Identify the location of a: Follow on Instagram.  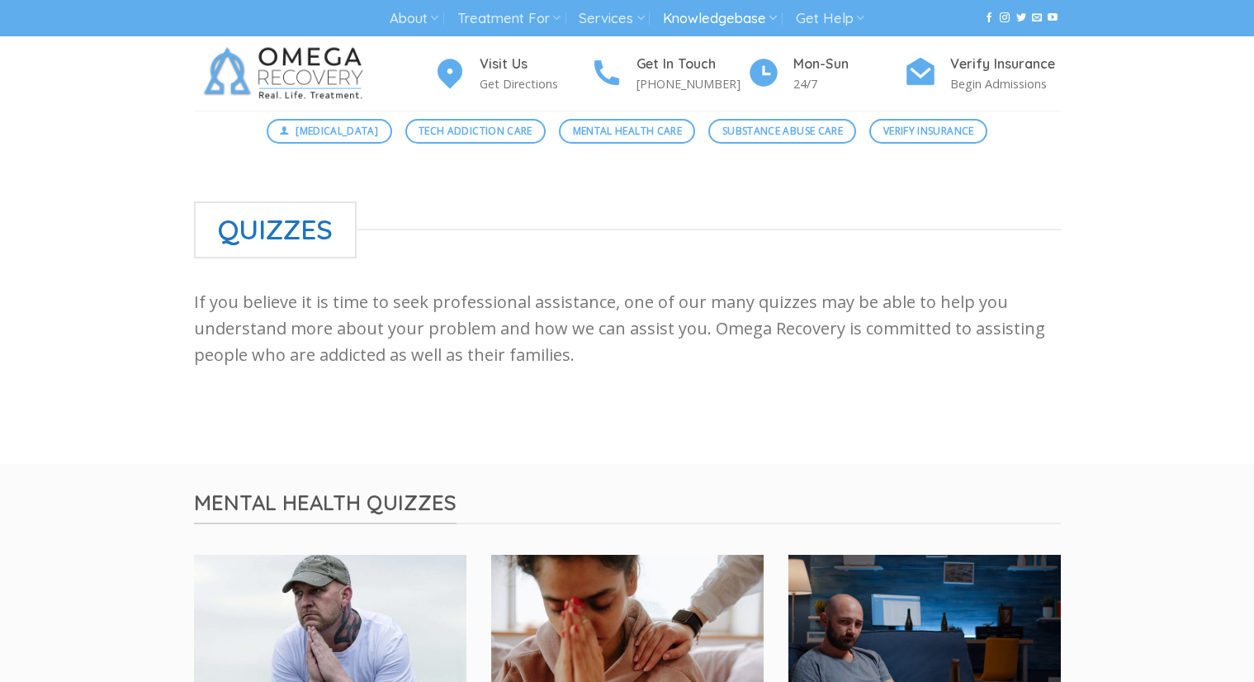
(1005, 18).